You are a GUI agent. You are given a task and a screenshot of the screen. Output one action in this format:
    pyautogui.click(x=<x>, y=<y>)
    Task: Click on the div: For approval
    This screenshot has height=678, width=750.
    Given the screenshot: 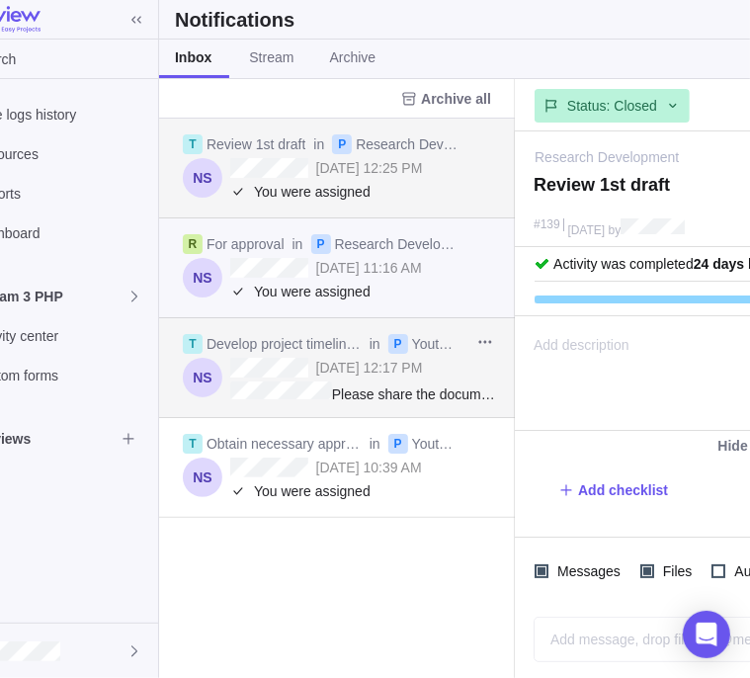 What is the action you would take?
    pyautogui.click(x=245, y=244)
    